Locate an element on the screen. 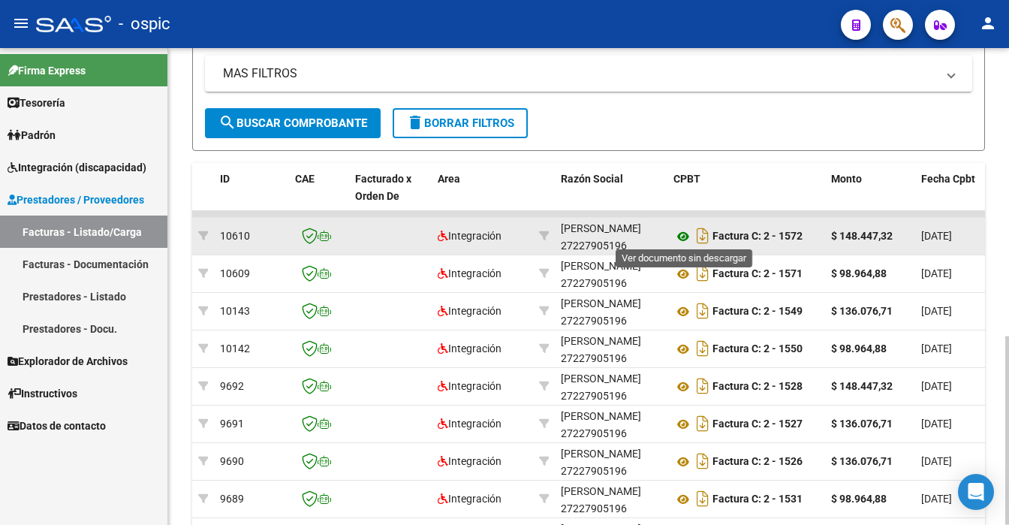 This screenshot has width=1009, height=525. button: Buscar Comprobante is located at coordinates (293, 123).